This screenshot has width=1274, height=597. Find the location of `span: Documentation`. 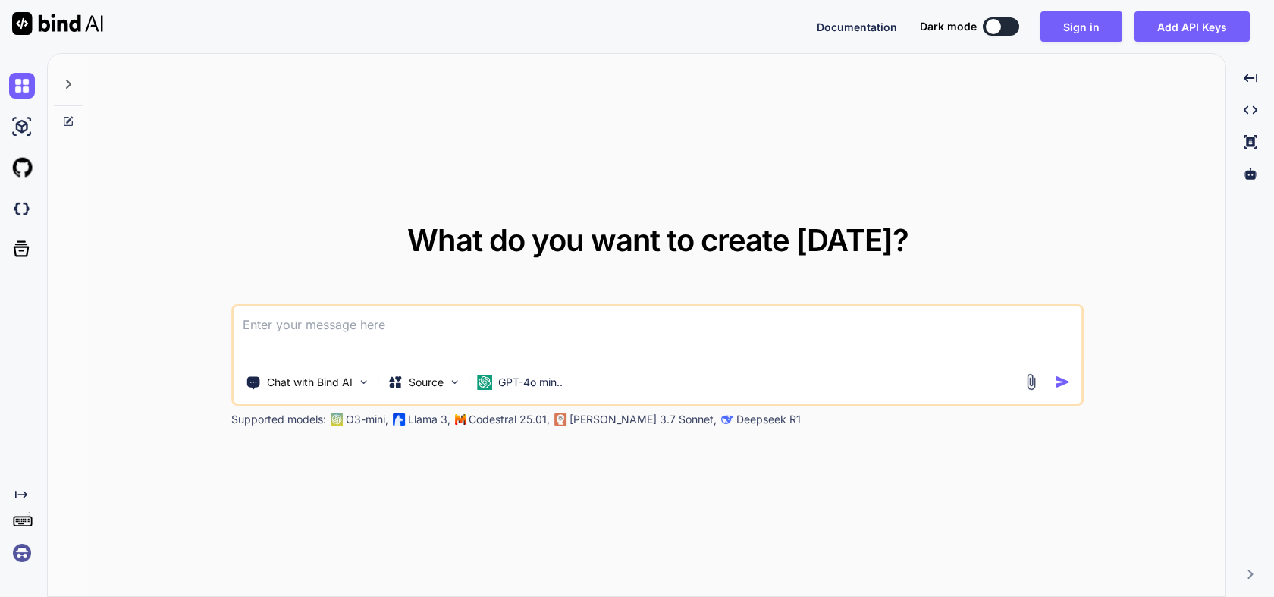

span: Documentation is located at coordinates (857, 27).